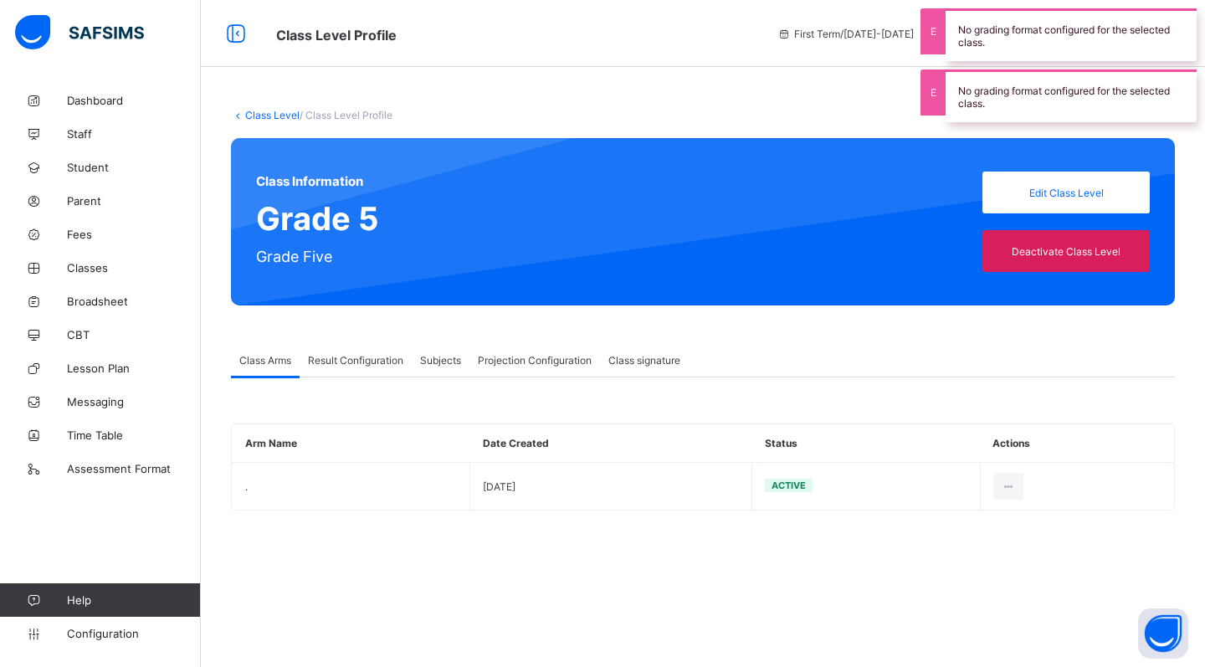 The width and height of the screenshot is (1205, 667). Describe the element at coordinates (845, 33) in the screenshot. I see `span: session/term information` at that location.